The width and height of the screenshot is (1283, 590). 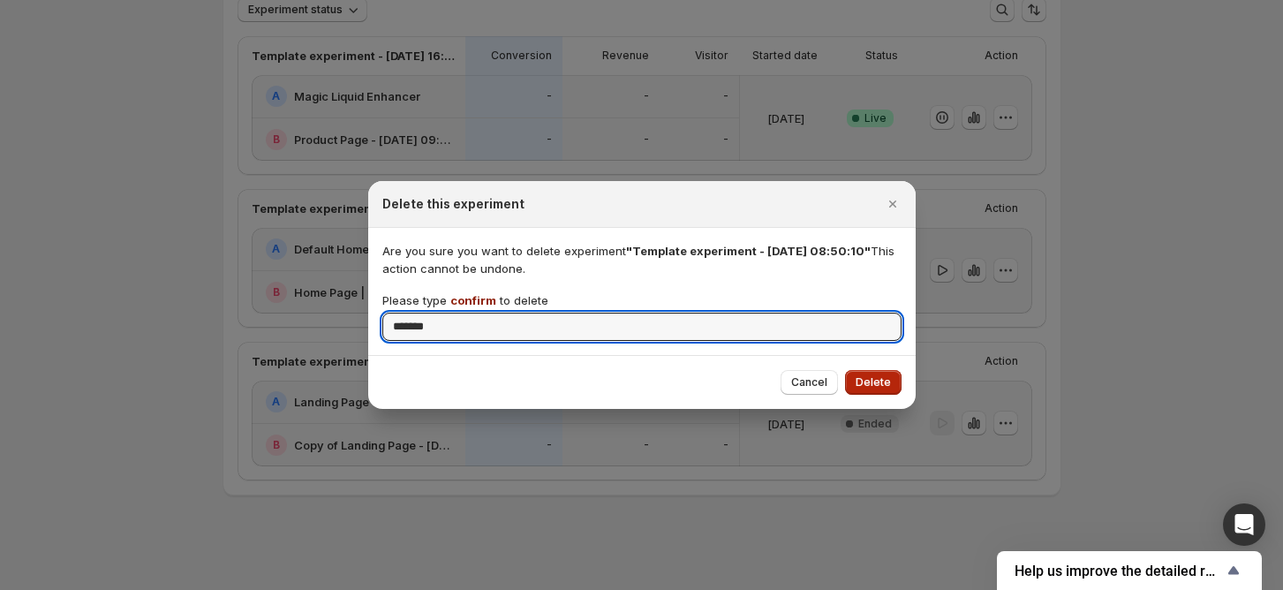 What do you see at coordinates (893, 204) in the screenshot?
I see `button: Close` at bounding box center [893, 204].